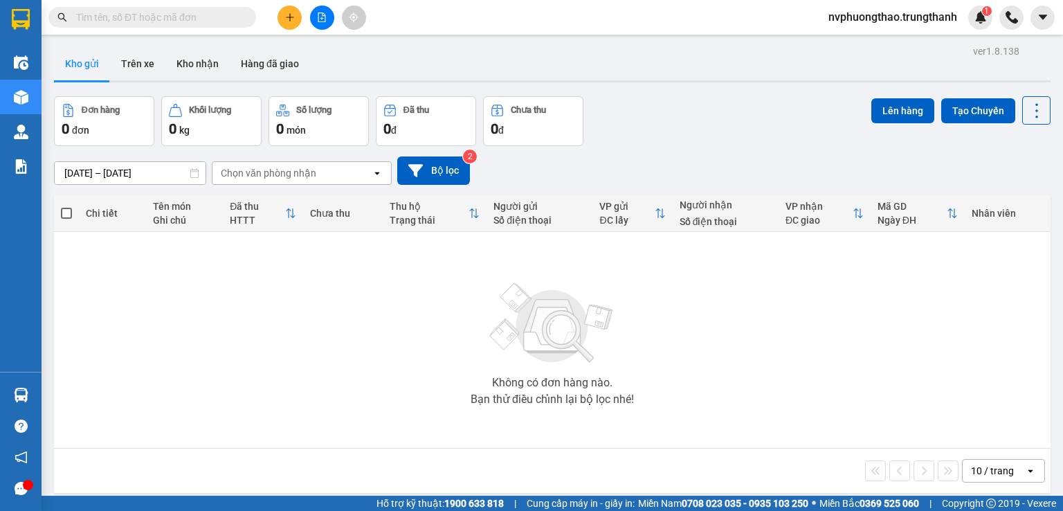  I want to click on input: Tìm tên, số ĐT hoặc mã đơn, so click(158, 17).